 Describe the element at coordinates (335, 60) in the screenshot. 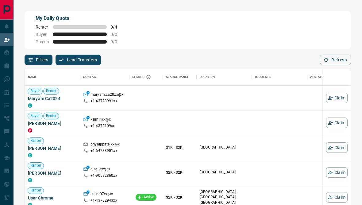

I see `button: Refresh` at that location.